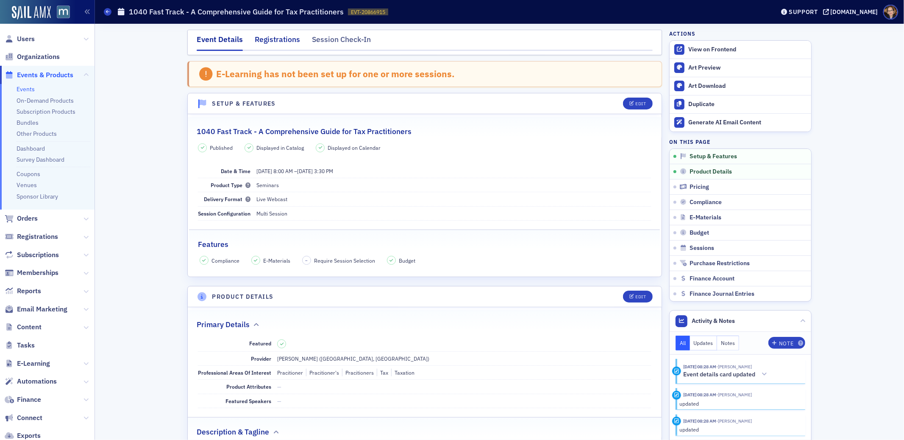  What do you see at coordinates (224, 213) in the screenshot?
I see `span: Session Configuration` at bounding box center [224, 213].